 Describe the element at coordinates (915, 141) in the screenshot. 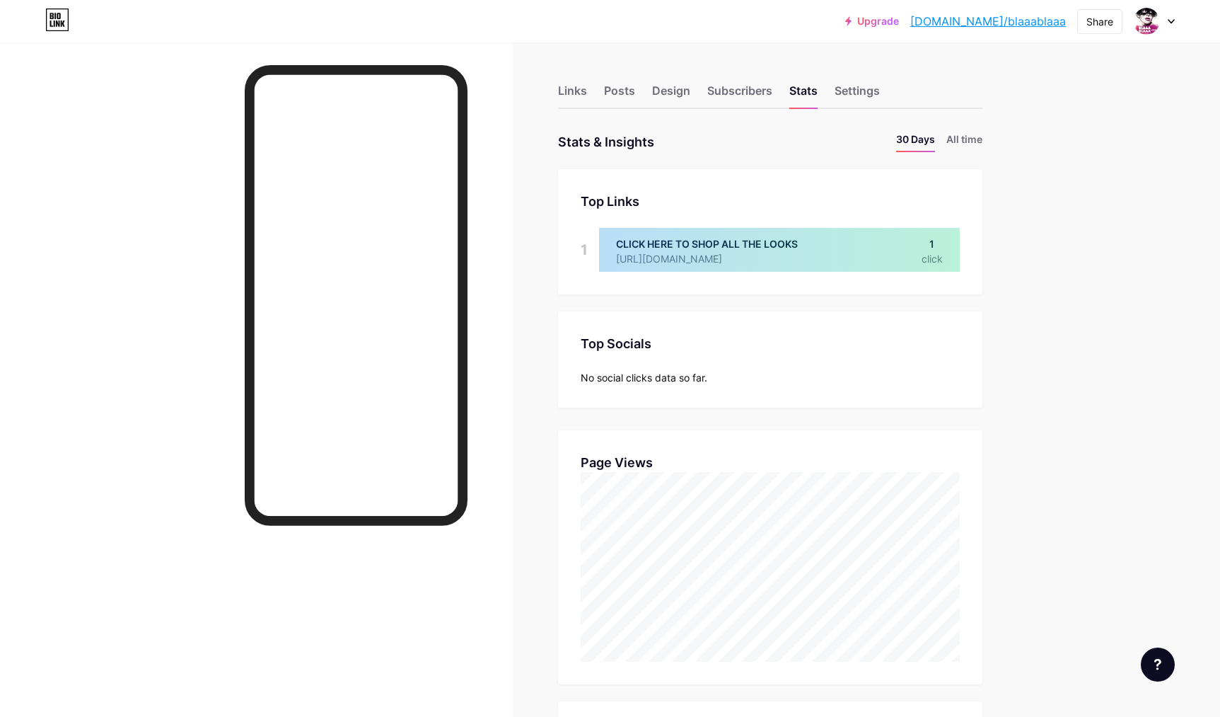

I see `li: 30 Days` at that location.